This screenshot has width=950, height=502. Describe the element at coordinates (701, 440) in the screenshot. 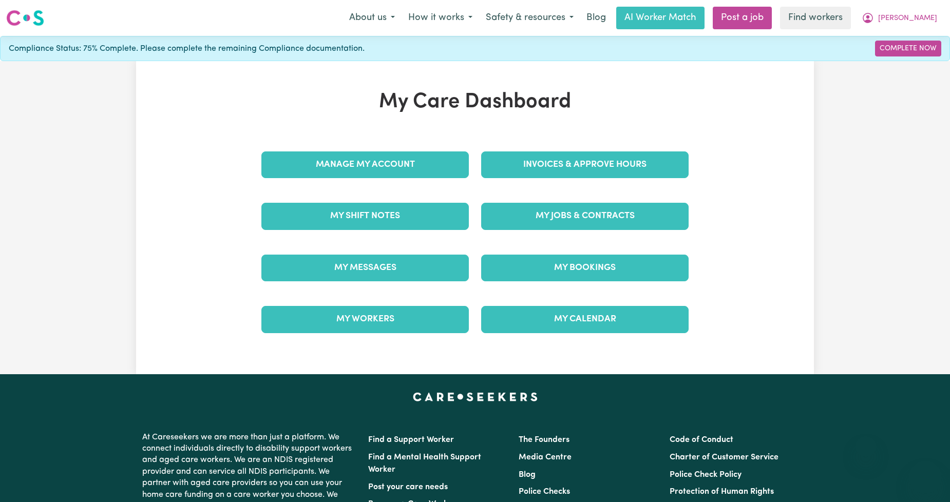

I see `a: Code of Conduct` at that location.